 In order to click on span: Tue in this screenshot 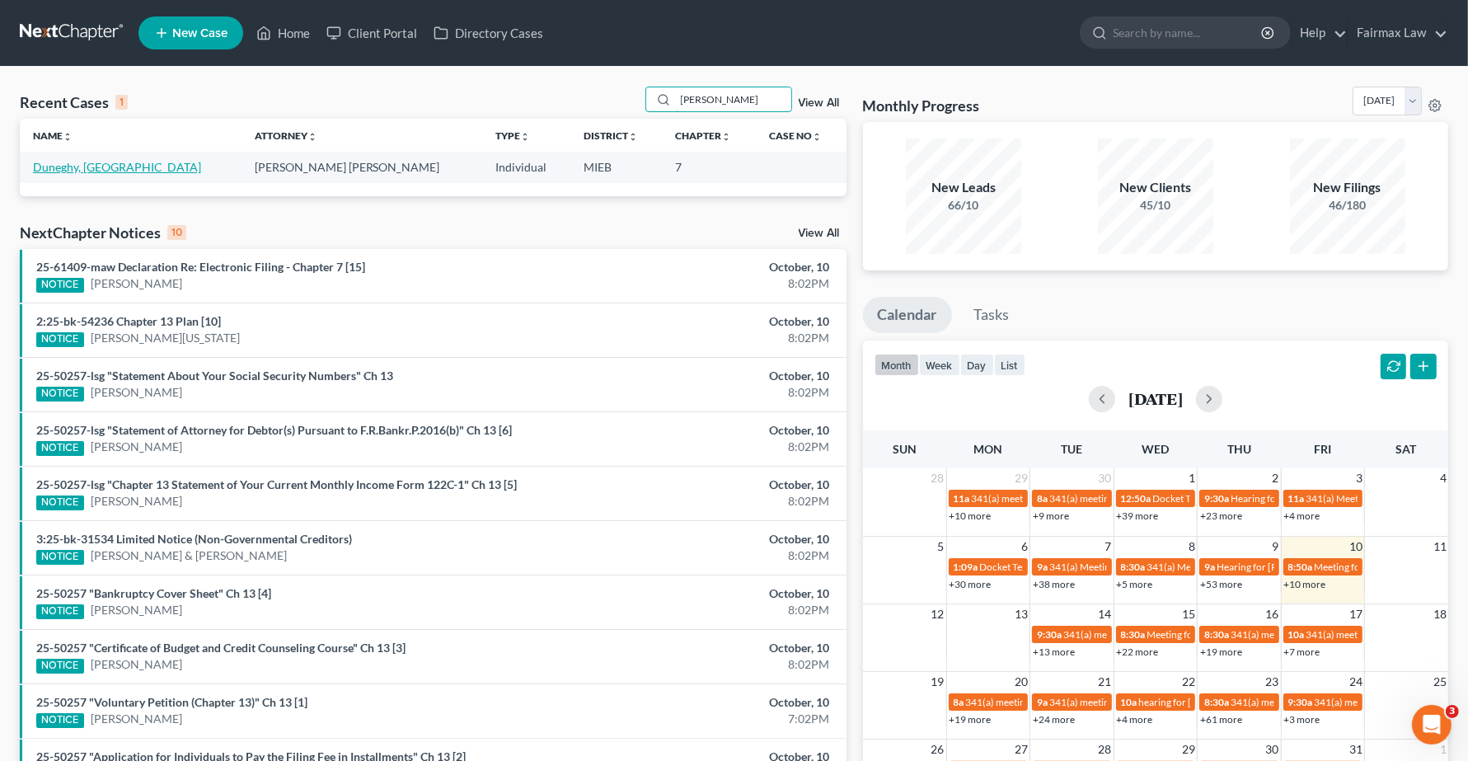, I will do `click(1071, 448)`.